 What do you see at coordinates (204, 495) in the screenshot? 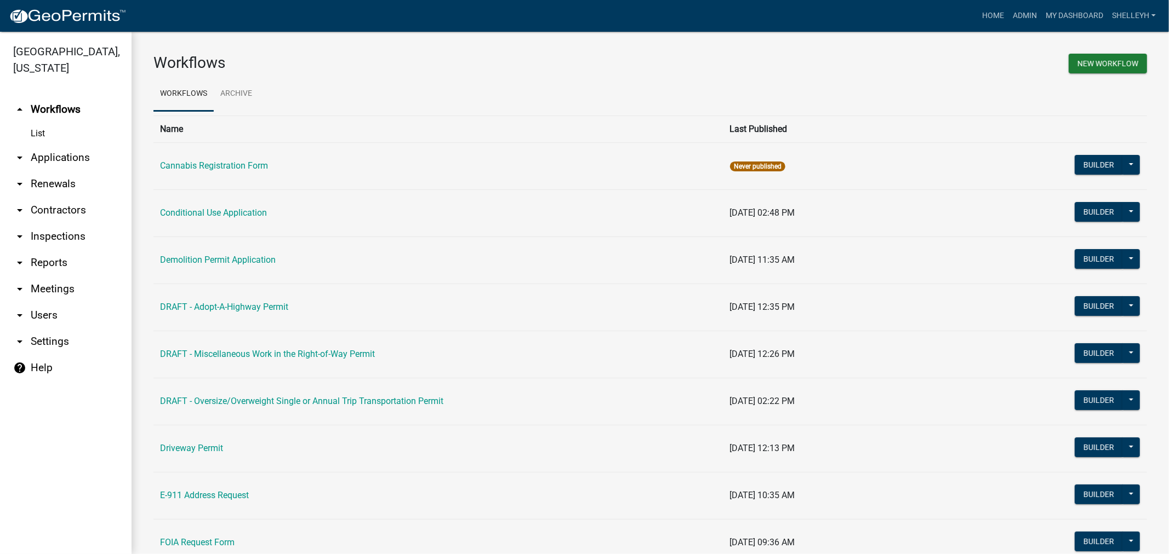
I see `a: E-911 Address Request` at bounding box center [204, 495].